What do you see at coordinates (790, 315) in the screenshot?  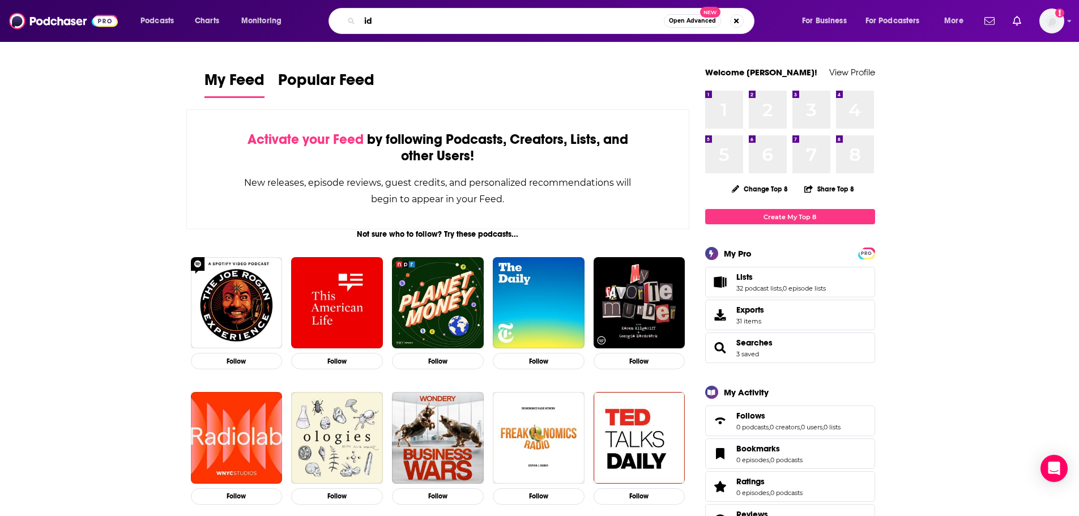 I see `a: Exports` at bounding box center [790, 315].